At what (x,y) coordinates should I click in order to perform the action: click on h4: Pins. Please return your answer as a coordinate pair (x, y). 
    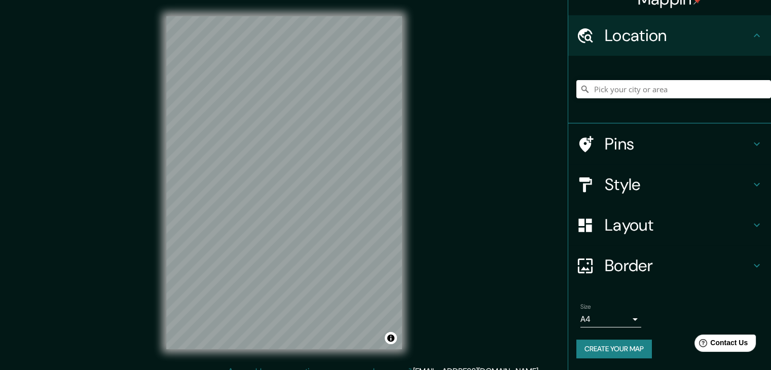
    Looking at the image, I should click on (677, 144).